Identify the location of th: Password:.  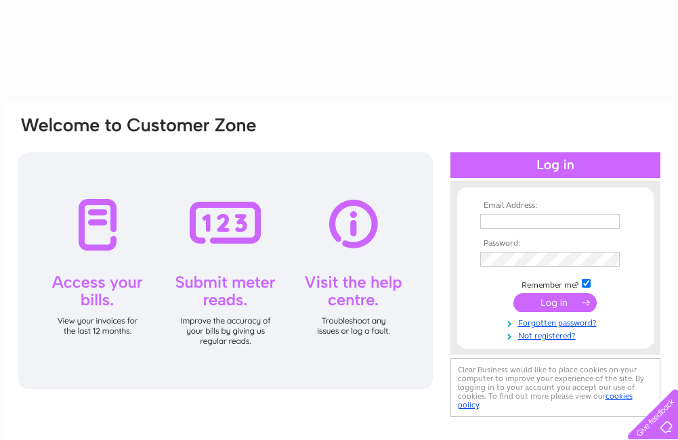
(555, 244).